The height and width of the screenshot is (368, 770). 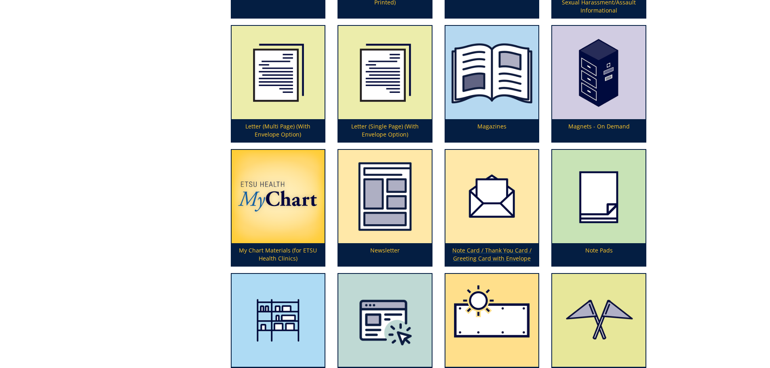 What do you see at coordinates (278, 84) in the screenshot?
I see `a: Letter (Multi Page) (With Envelope Option)` at bounding box center [278, 84].